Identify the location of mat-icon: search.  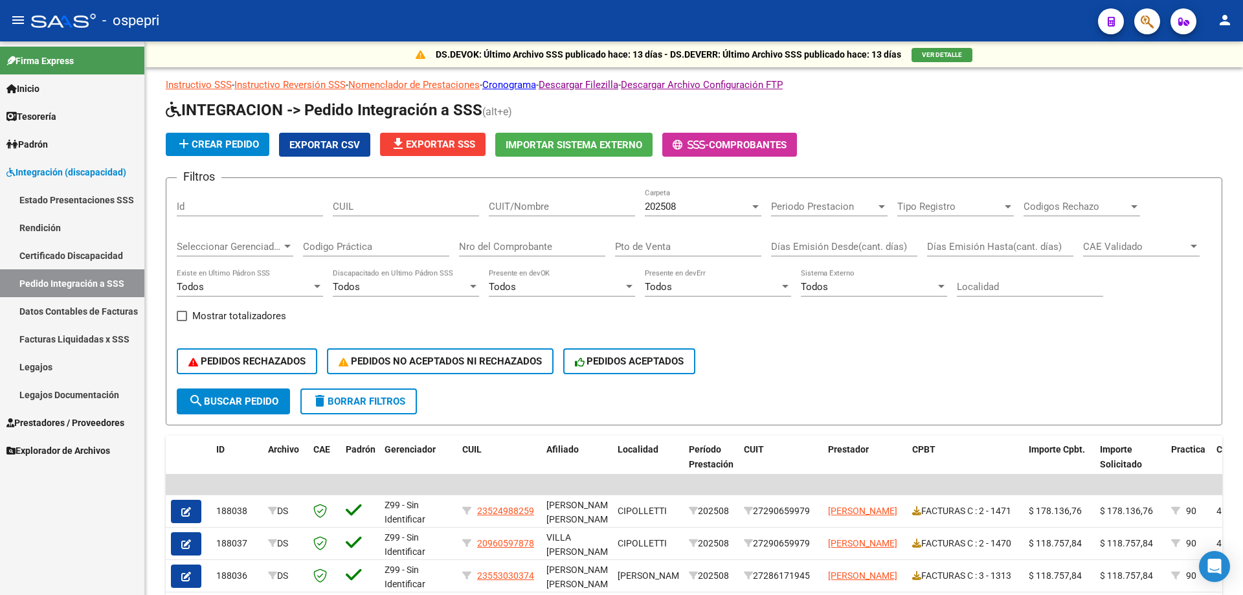
(196, 401).